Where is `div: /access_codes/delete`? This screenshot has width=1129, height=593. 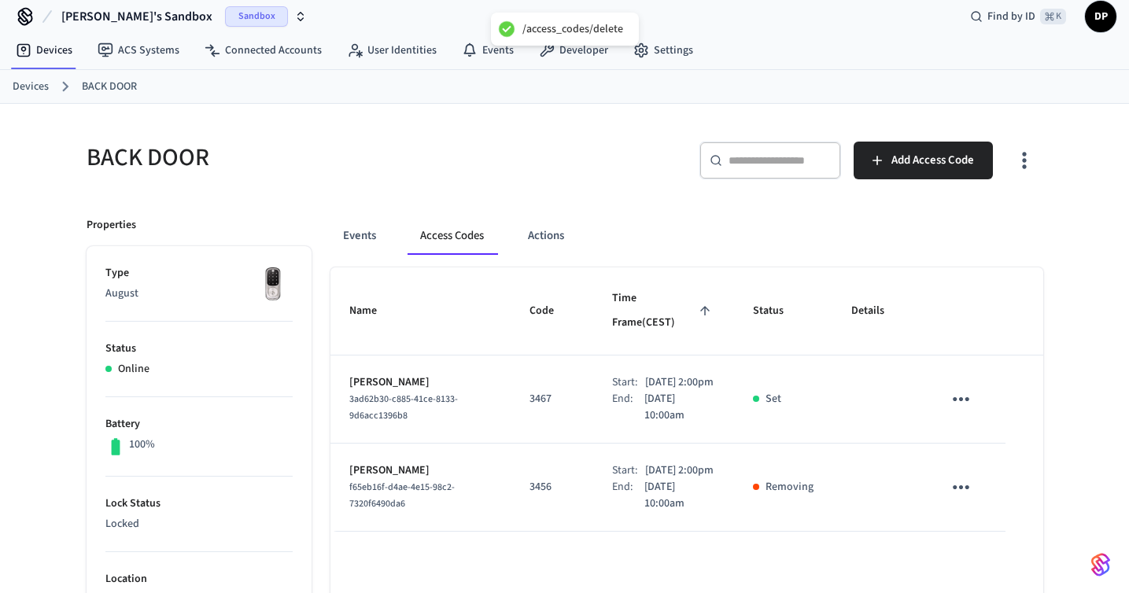
div: /access_codes/delete is located at coordinates (573, 29).